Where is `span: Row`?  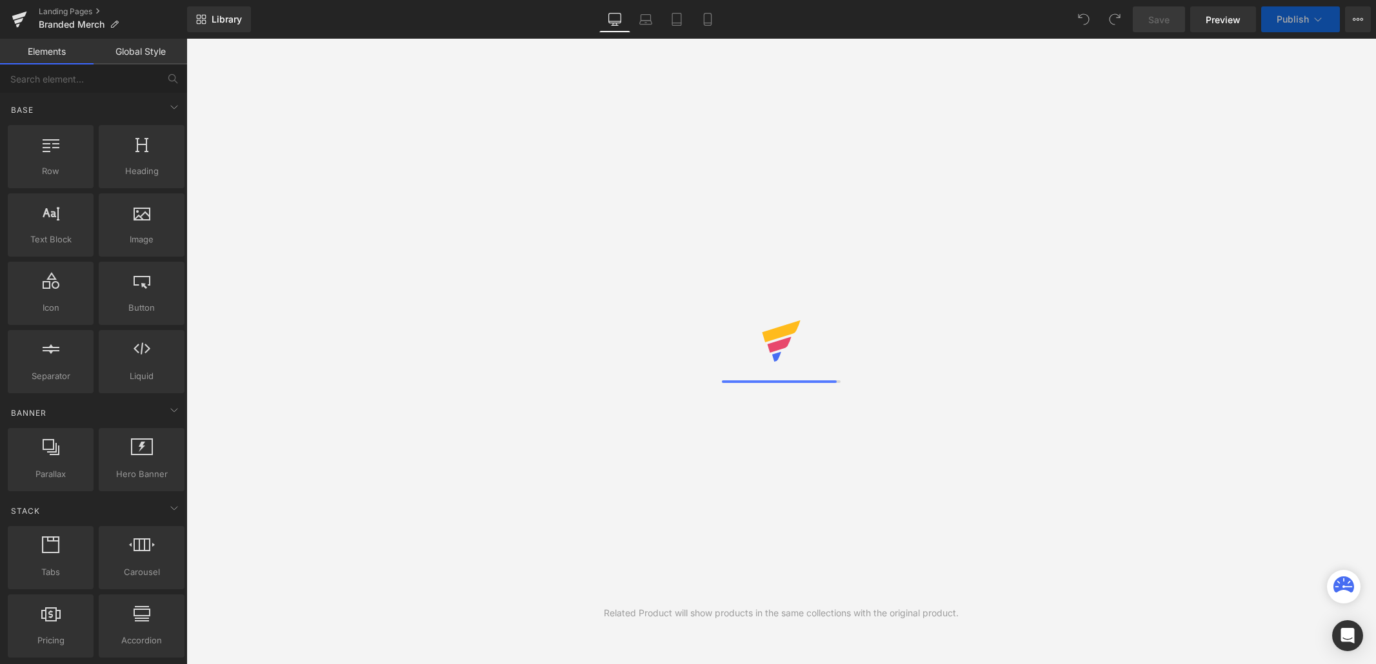 span: Row is located at coordinates (50, 171).